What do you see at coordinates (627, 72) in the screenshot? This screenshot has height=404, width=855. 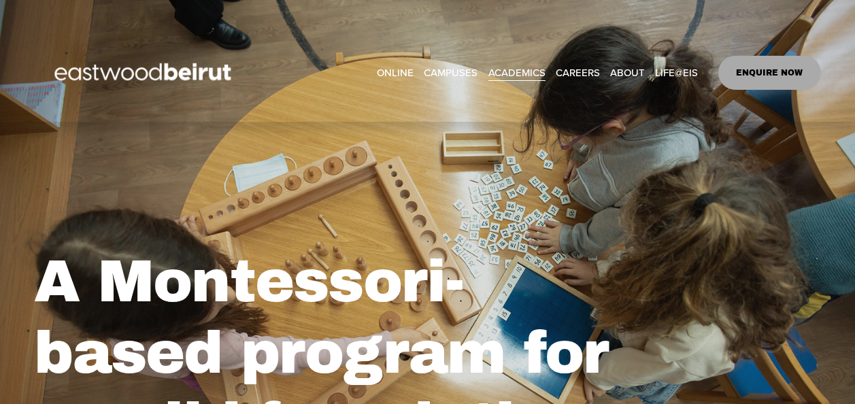 I see `span: ABOUT` at bounding box center [627, 72].